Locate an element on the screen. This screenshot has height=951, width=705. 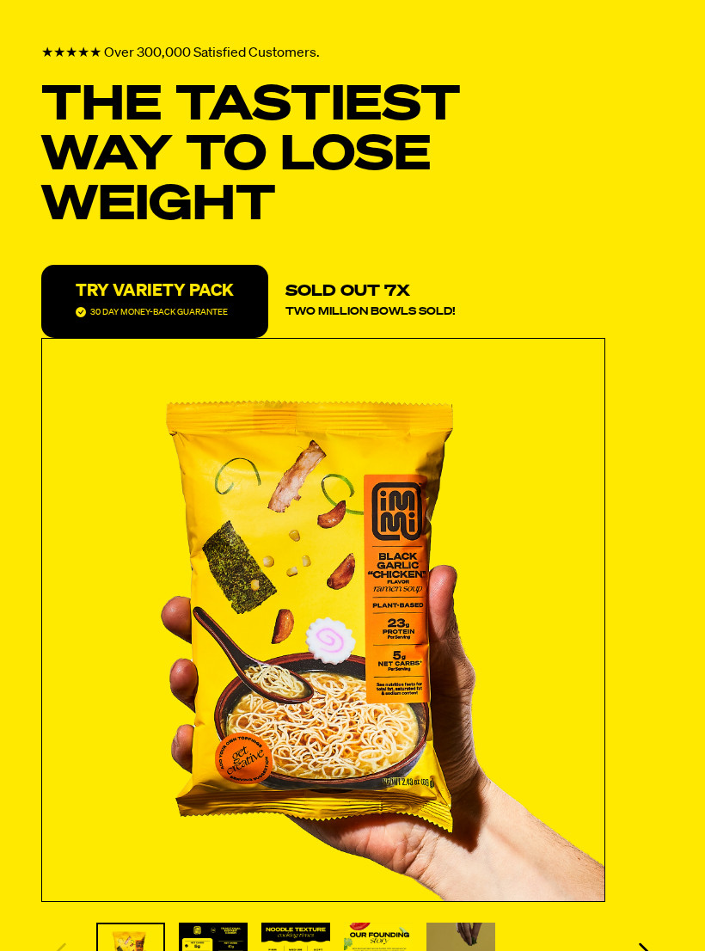
p: TRY VARIETY PACK is located at coordinates (155, 291).